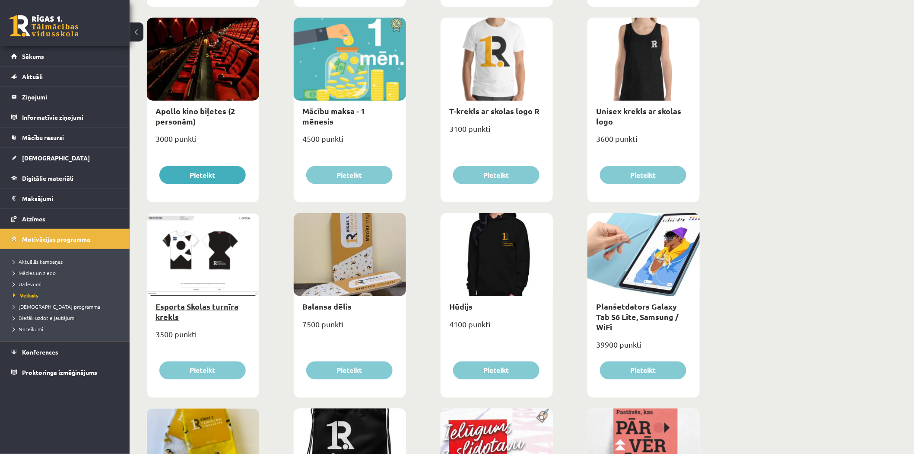 The height and width of the screenshot is (454, 914). I want to click on span: Konferences, so click(40, 352).